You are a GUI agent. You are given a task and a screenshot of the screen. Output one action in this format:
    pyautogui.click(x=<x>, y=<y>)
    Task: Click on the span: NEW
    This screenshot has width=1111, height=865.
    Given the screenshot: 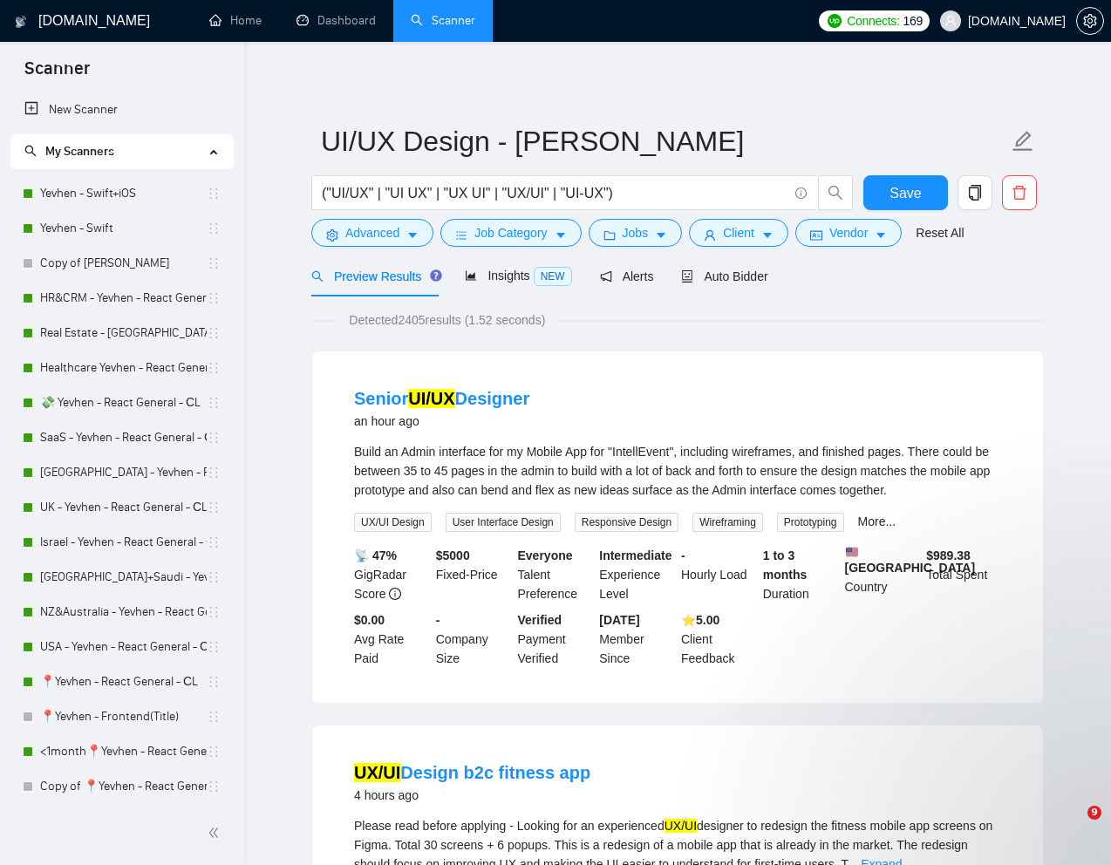 What is the action you would take?
    pyautogui.click(x=553, y=276)
    